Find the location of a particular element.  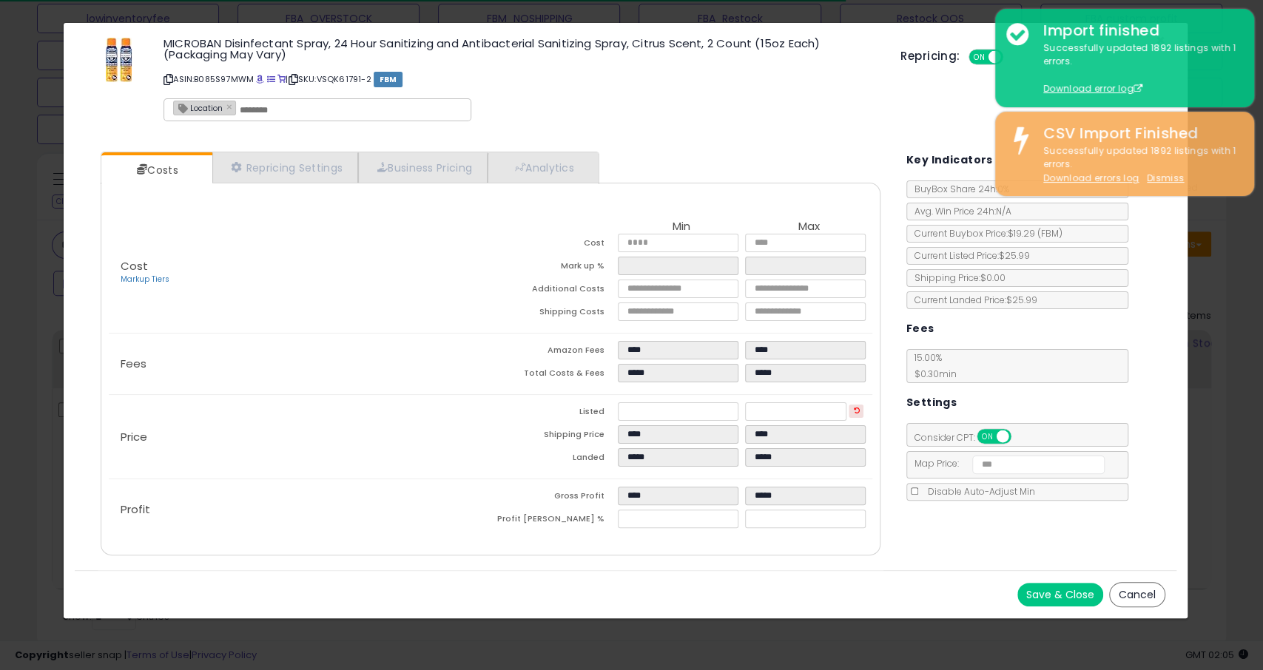

button: Save & Close is located at coordinates (1060, 595).